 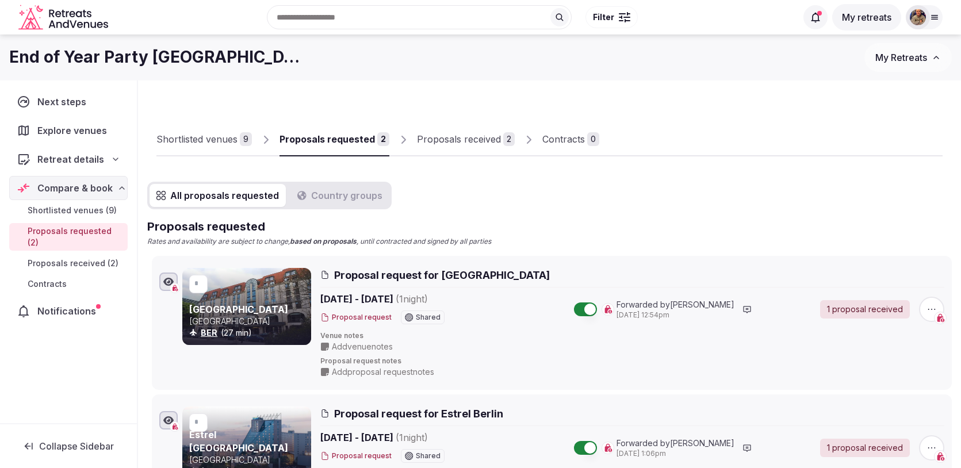 What do you see at coordinates (68, 211) in the screenshot?
I see `a: Shortlisted venues (9)` at bounding box center [68, 211].